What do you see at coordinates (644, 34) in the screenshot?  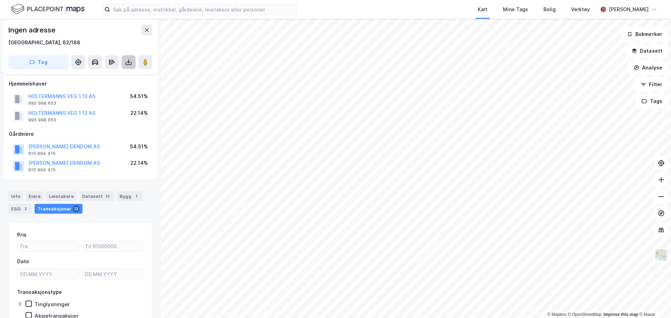 I see `button: Bokmerker` at bounding box center [644, 34].